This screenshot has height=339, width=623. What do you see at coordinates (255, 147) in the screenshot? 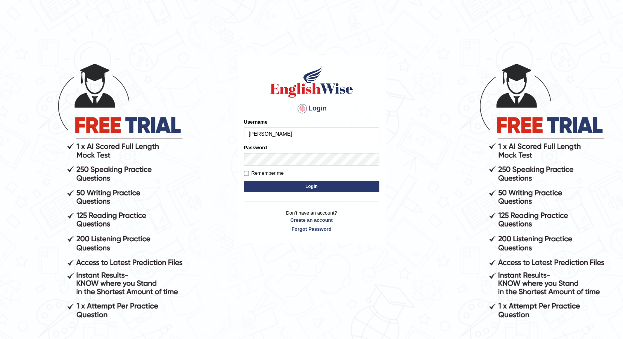
I see `label: Password` at bounding box center [255, 147].